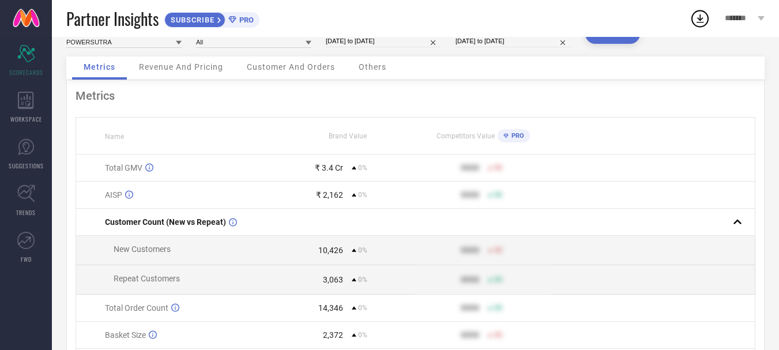 The image size is (779, 350). I want to click on span: Revenue And Pricing, so click(181, 67).